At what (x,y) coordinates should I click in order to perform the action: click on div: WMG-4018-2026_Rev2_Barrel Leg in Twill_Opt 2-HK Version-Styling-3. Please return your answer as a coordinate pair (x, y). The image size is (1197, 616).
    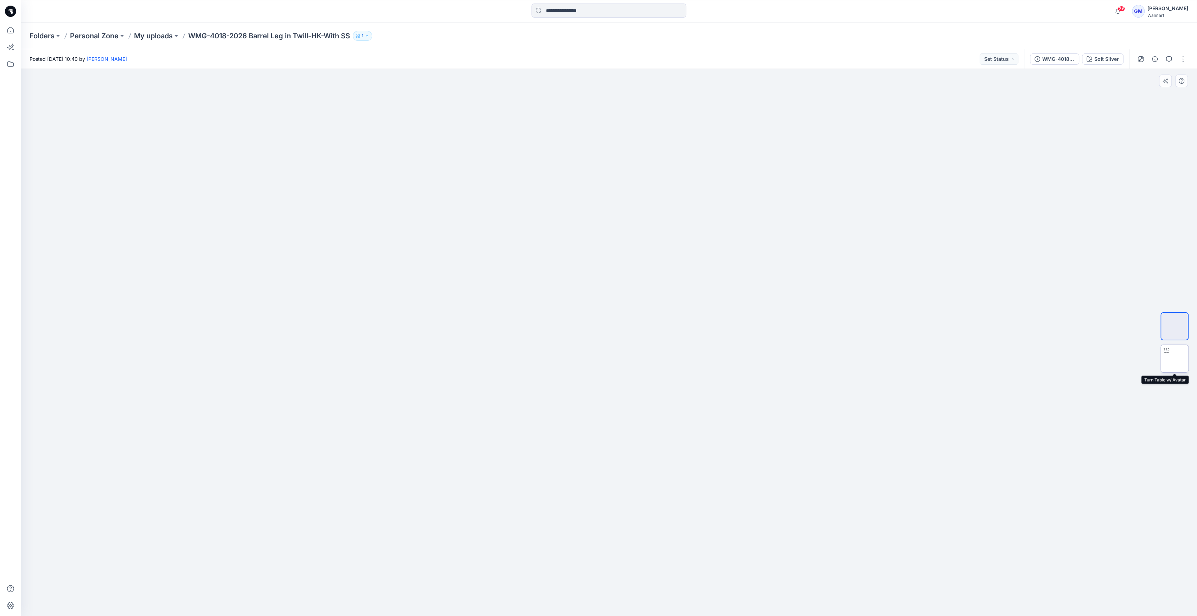
    Looking at the image, I should click on (1058, 59).